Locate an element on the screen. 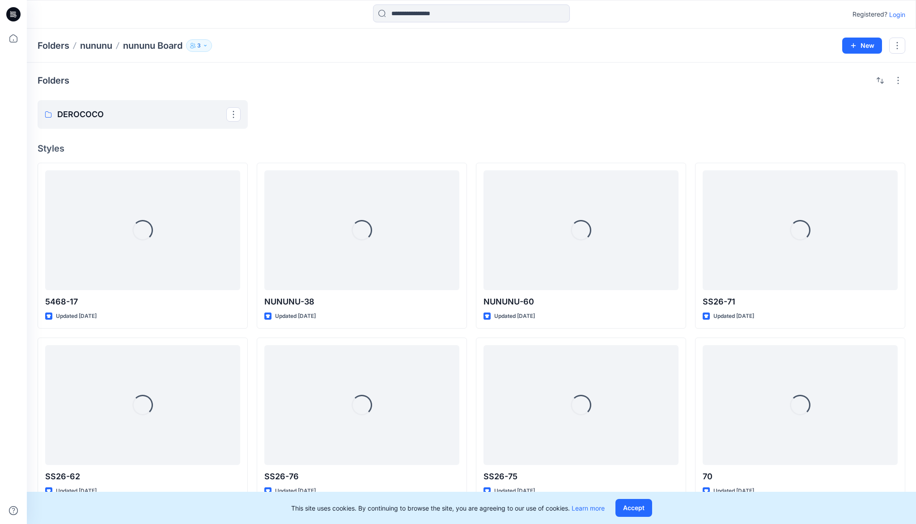 The width and height of the screenshot is (916, 524). h4: Styles is located at coordinates (472, 149).